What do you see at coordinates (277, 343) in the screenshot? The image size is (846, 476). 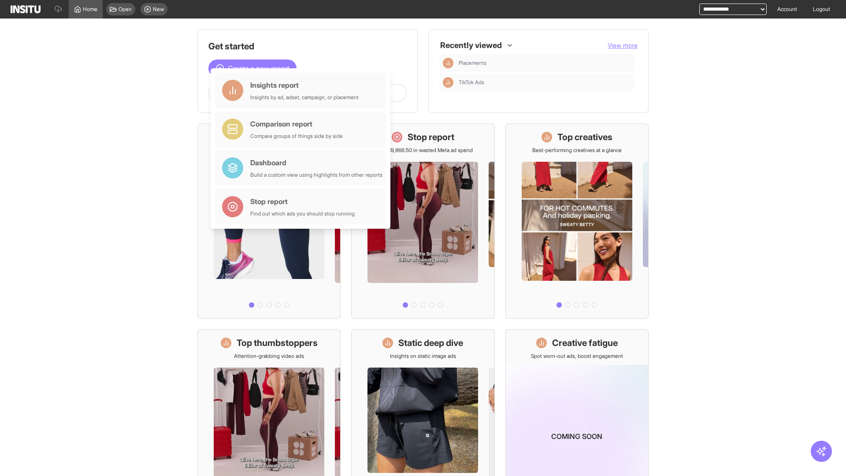 I see `h1: Top thumbstoppers` at bounding box center [277, 343].